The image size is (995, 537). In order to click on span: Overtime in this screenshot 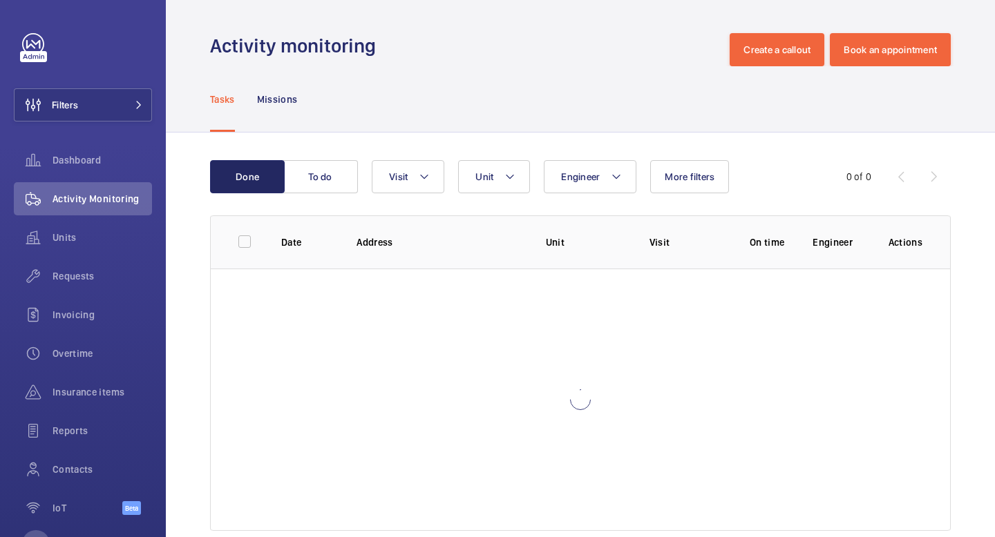, I will do `click(102, 354)`.